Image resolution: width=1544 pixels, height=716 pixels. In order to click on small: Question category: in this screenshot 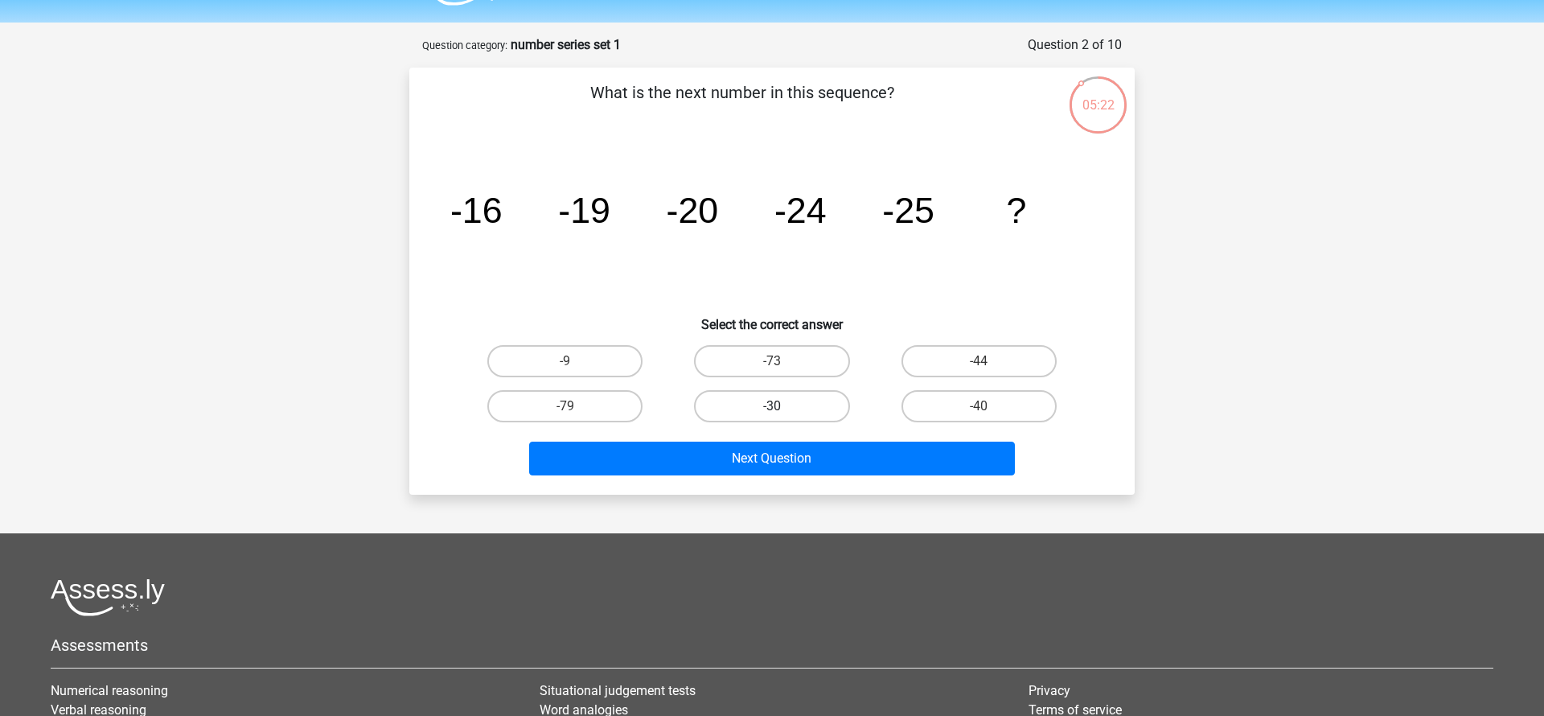, I will do `click(465, 45)`.